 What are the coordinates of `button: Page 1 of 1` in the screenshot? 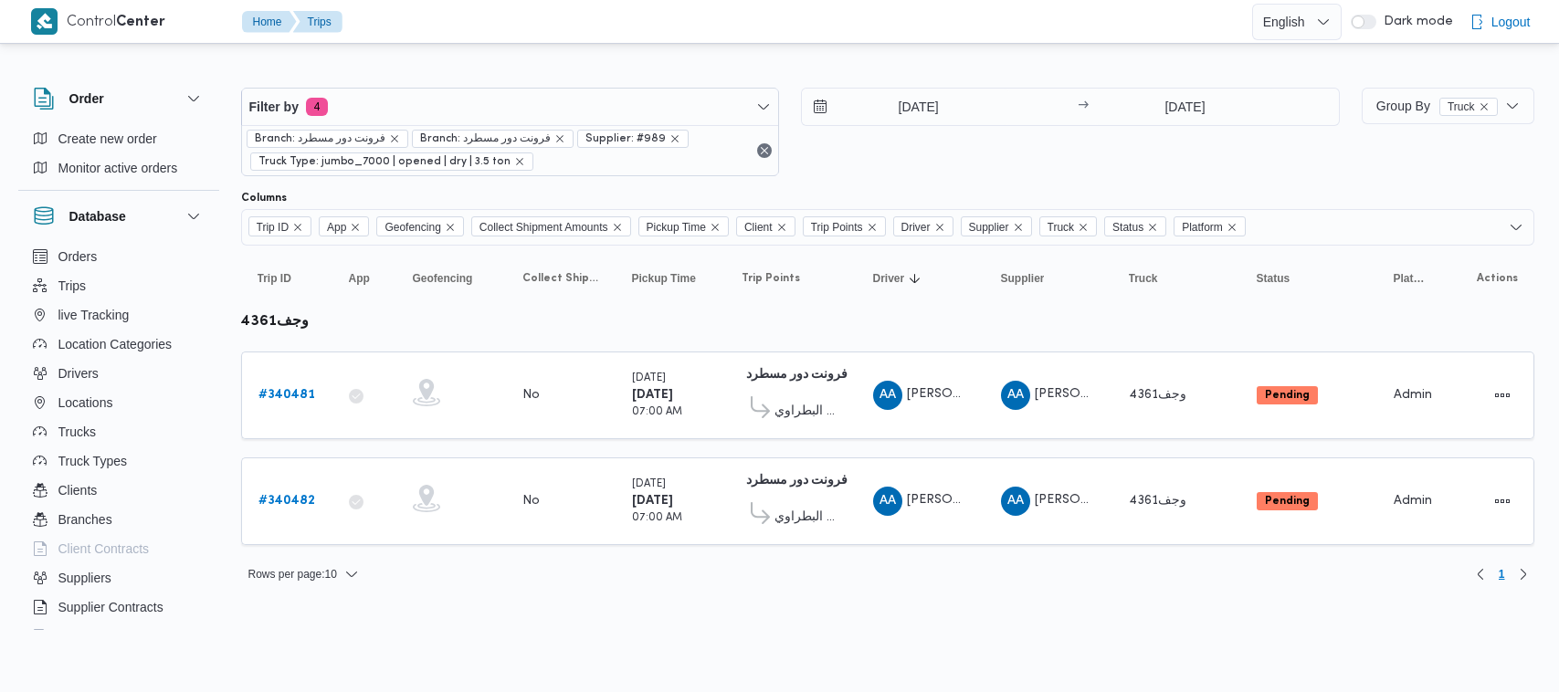 It's located at (1502, 575).